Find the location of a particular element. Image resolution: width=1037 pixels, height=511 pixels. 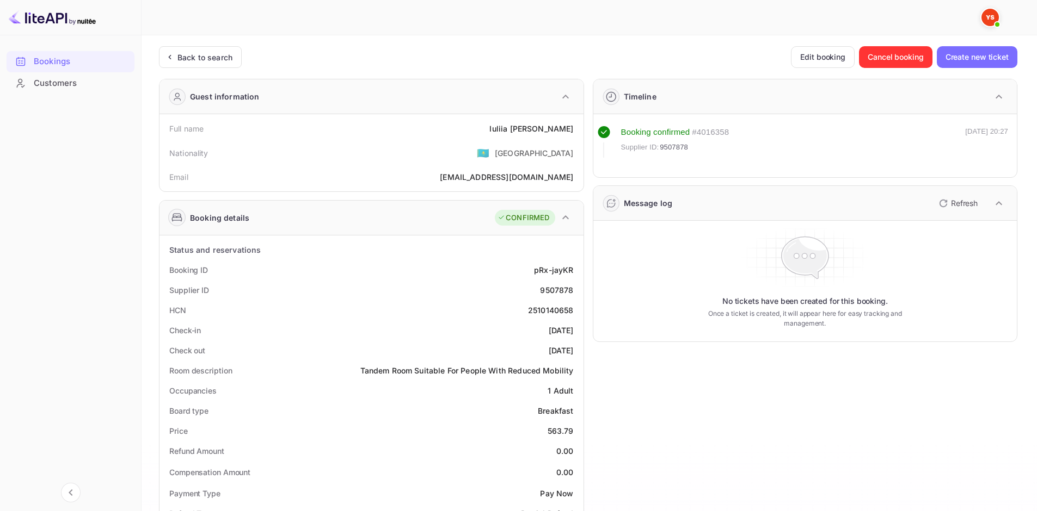

div: Price is located at coordinates (178, 431).